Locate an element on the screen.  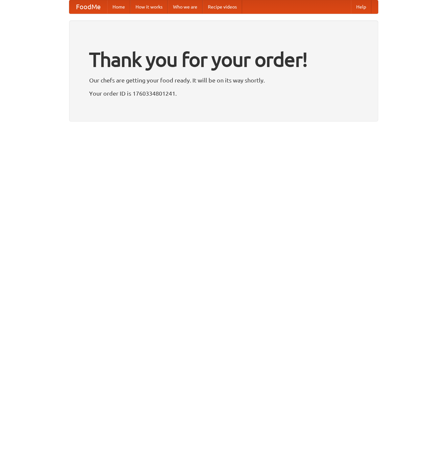
a: Home is located at coordinates (119, 7).